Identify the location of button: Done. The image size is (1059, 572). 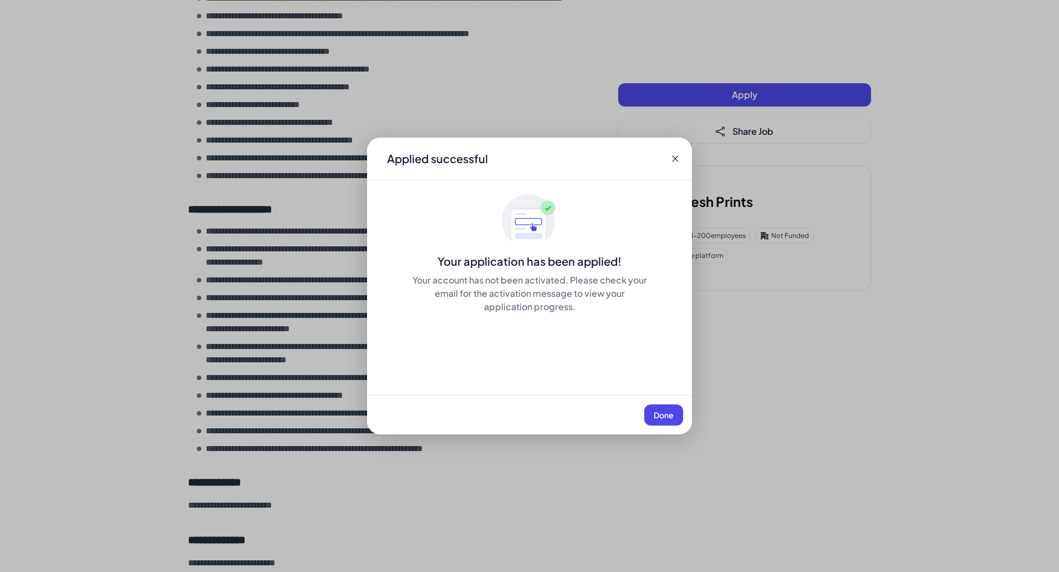
(664, 415).